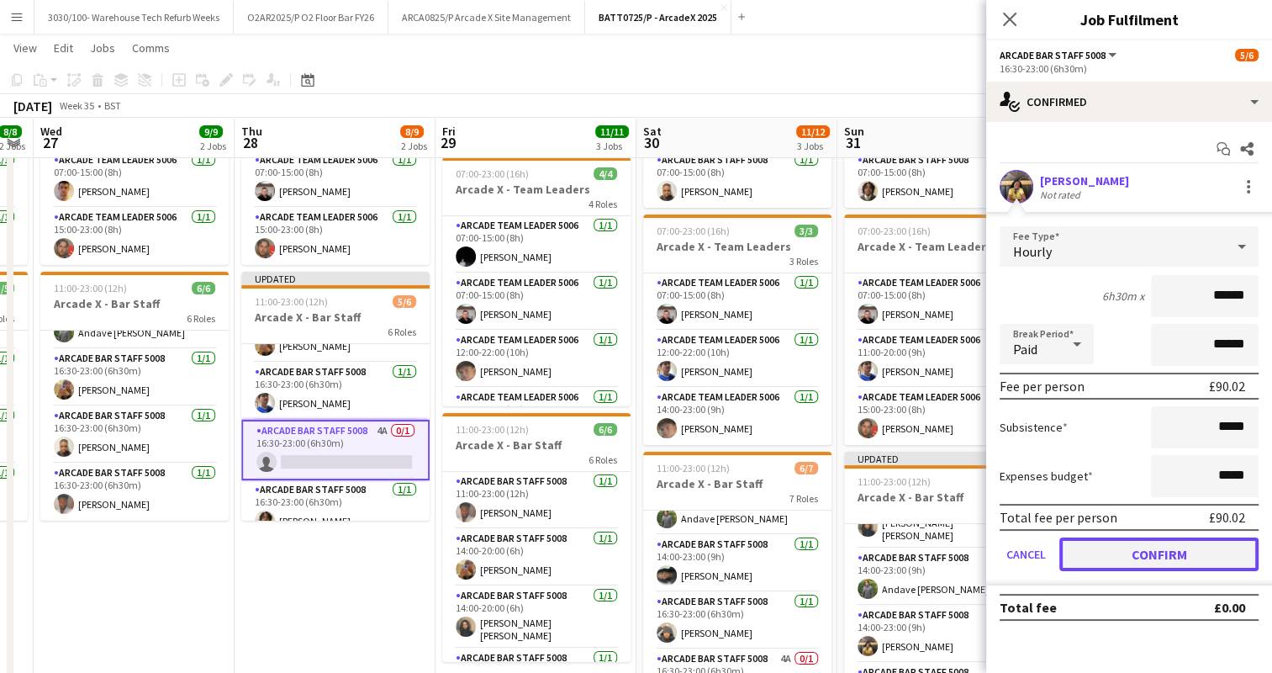 The height and width of the screenshot is (673, 1272). Describe the element at coordinates (103, 48) in the screenshot. I see `span: Jobs` at that location.